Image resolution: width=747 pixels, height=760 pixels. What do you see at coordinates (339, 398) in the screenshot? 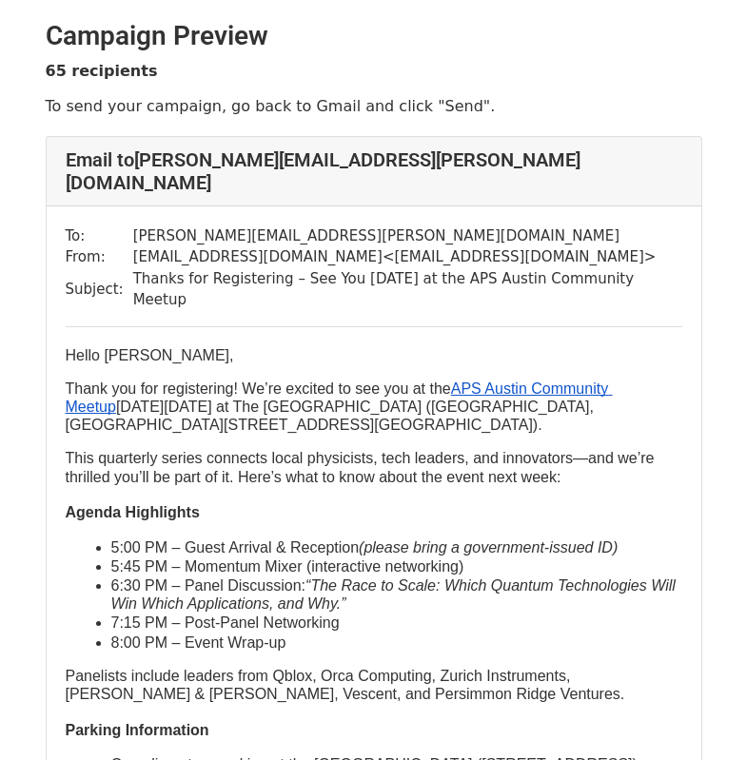
I see `span: APS Austin Community Meetup` at bounding box center [339, 398].